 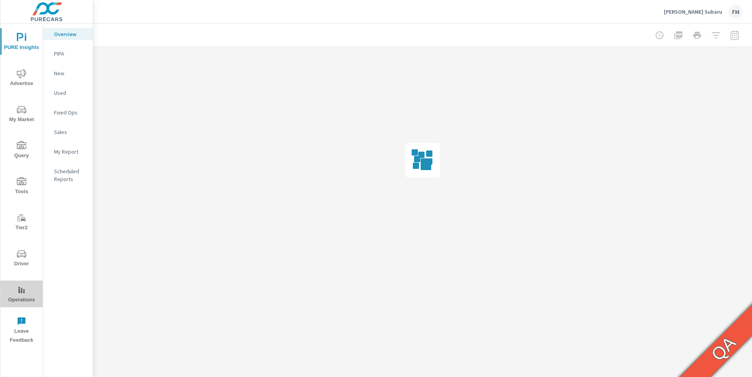 I want to click on div: nav menu, so click(x=22, y=186).